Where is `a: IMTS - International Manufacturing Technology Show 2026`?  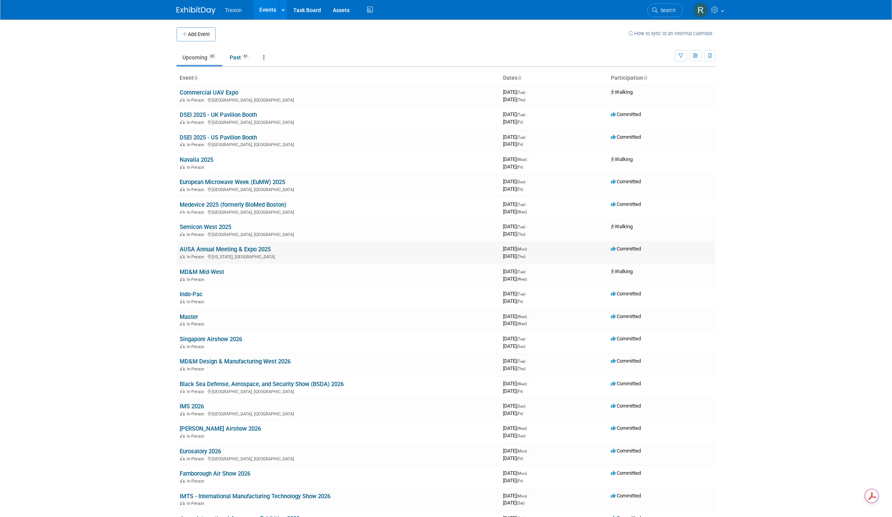
a: IMTS - International Manufacturing Technology Show 2026 is located at coordinates (255, 496).